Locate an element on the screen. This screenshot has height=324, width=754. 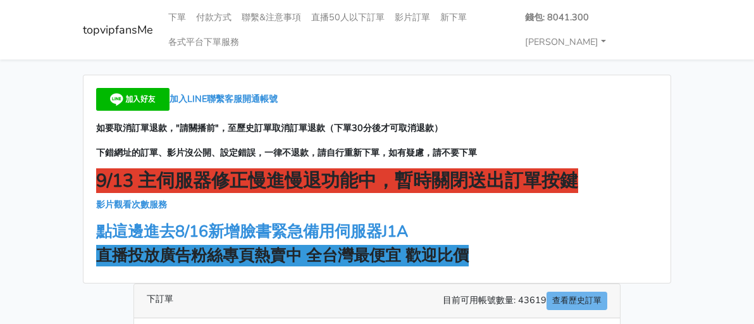
strong: 錢包: 8041.300 is located at coordinates (556, 17).